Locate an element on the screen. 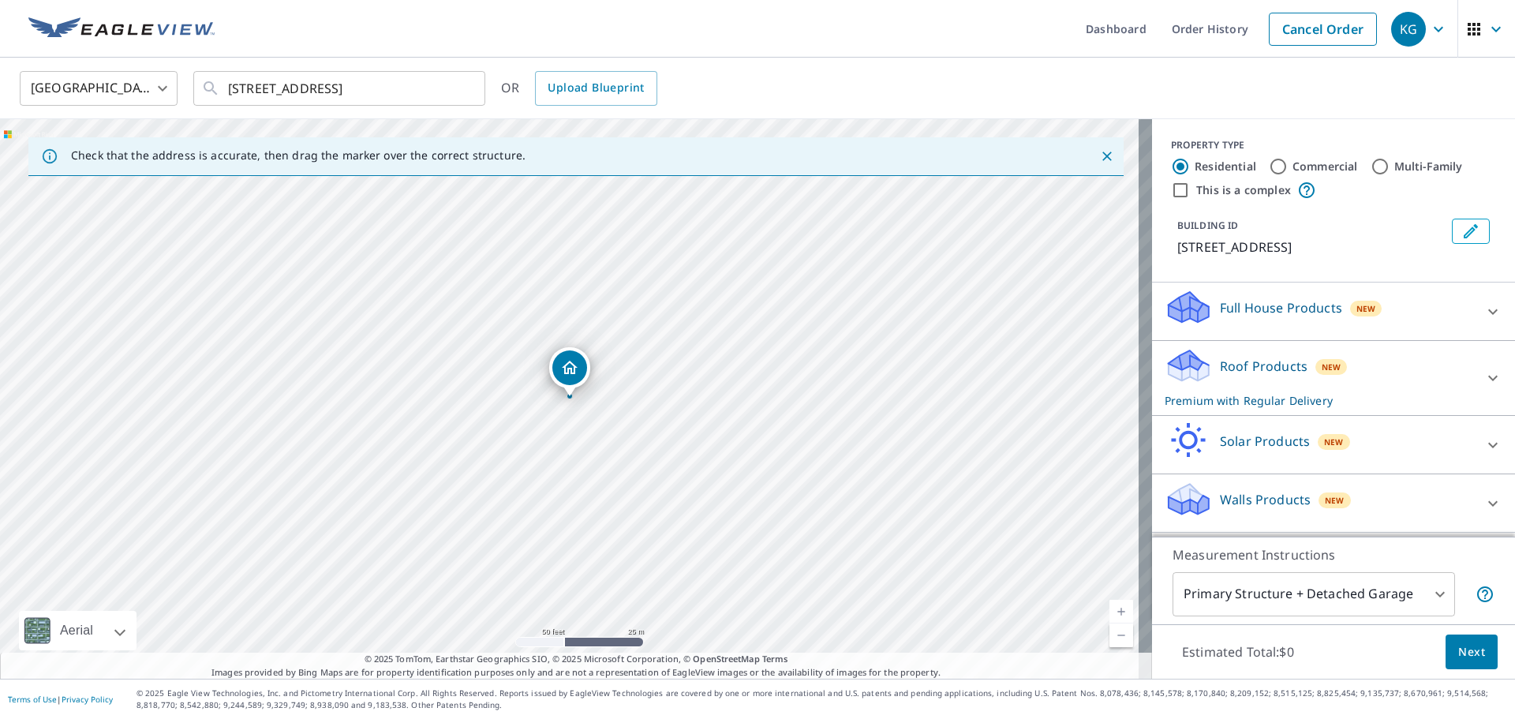  a: OpenStreetMap is located at coordinates (726, 658).